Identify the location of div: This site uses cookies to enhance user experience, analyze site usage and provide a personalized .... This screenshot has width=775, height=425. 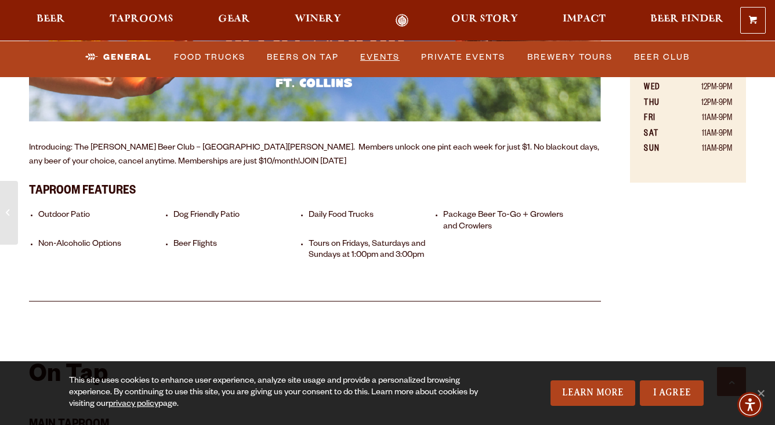
(284, 393).